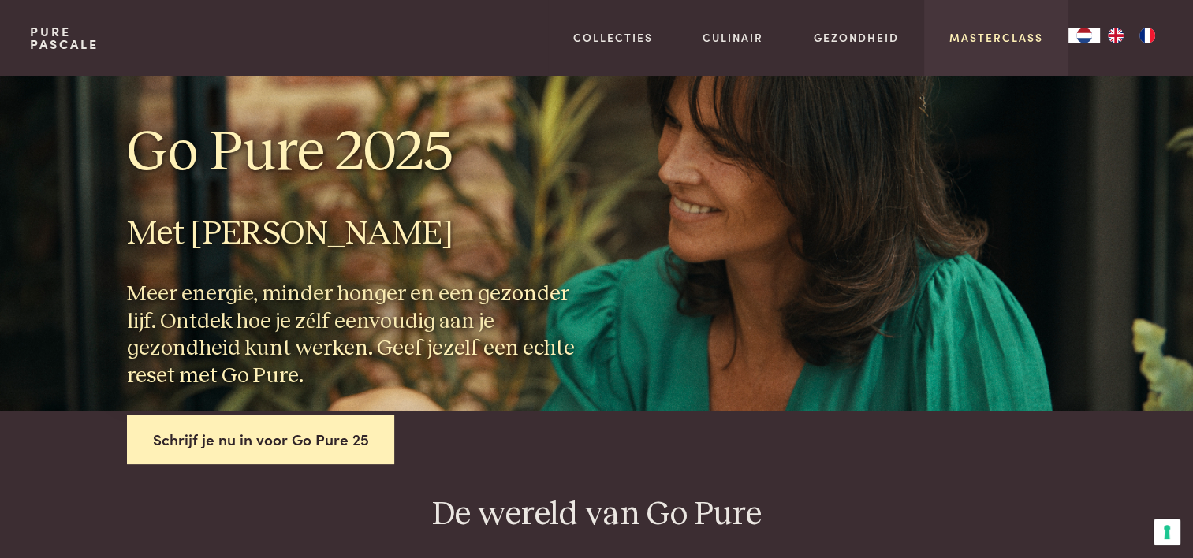  Describe the element at coordinates (1115, 35) in the screenshot. I see `a: EN` at that location.